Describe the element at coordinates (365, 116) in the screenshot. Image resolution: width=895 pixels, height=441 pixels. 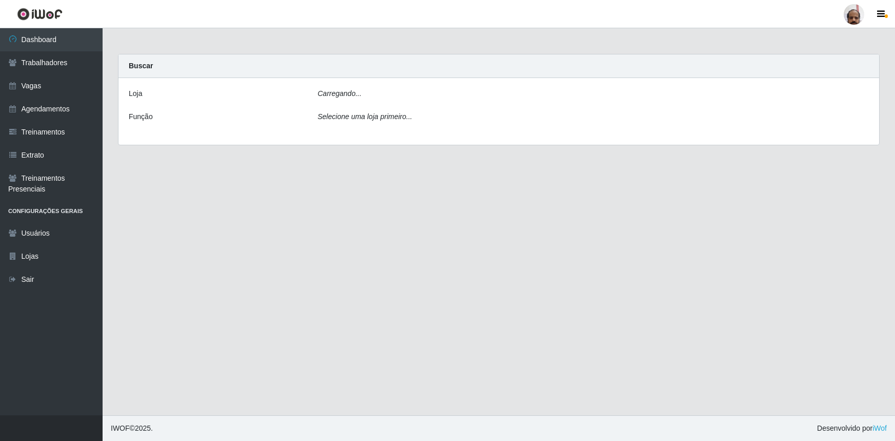
I see `i: Selecione uma loja primeiro...` at that location.